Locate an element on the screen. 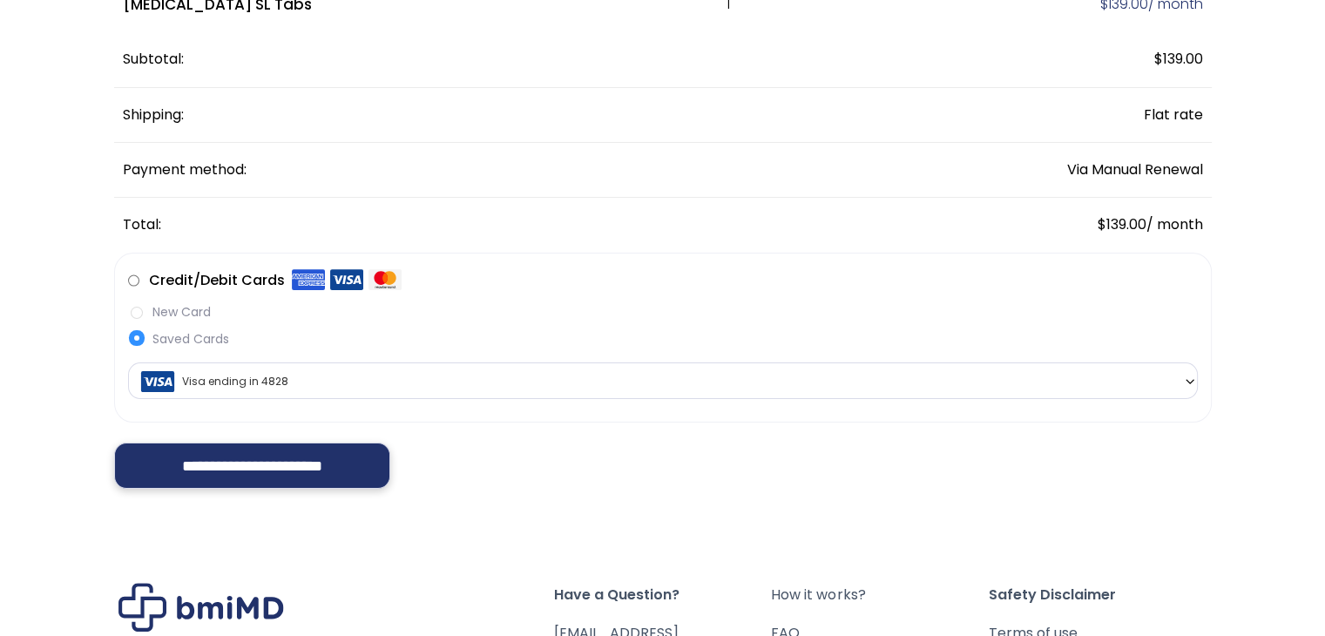  img: Mastercard is located at coordinates (385, 280).